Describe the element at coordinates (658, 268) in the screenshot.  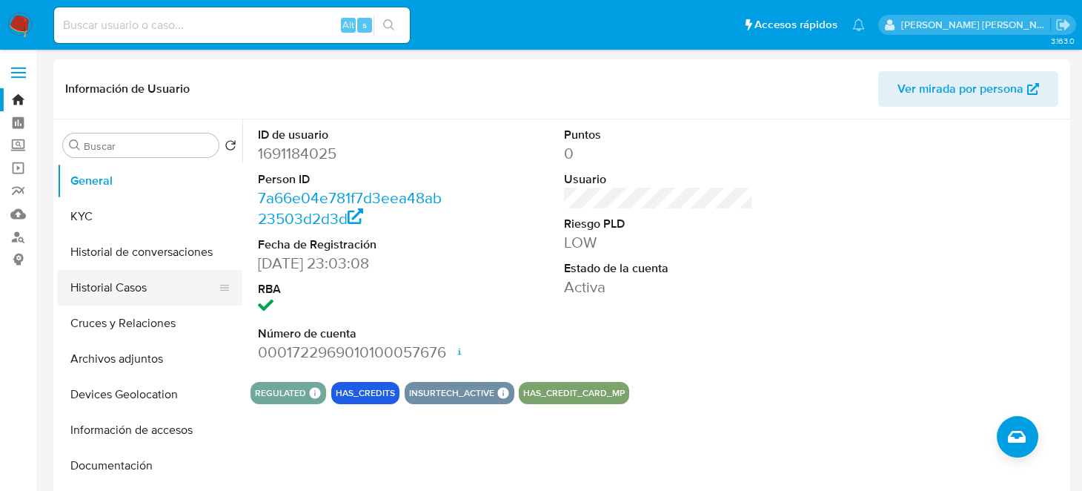
I see `dt: Estado de la cuenta` at that location.